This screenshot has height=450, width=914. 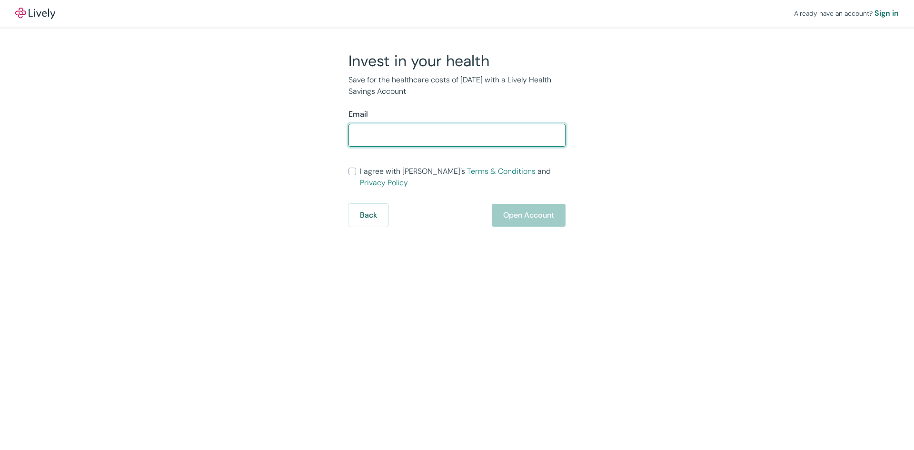 I want to click on a: Sign in, so click(x=886, y=13).